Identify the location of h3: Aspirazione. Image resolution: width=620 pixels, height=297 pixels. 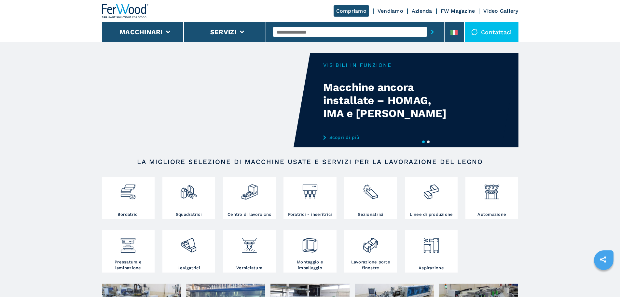
(431, 268).